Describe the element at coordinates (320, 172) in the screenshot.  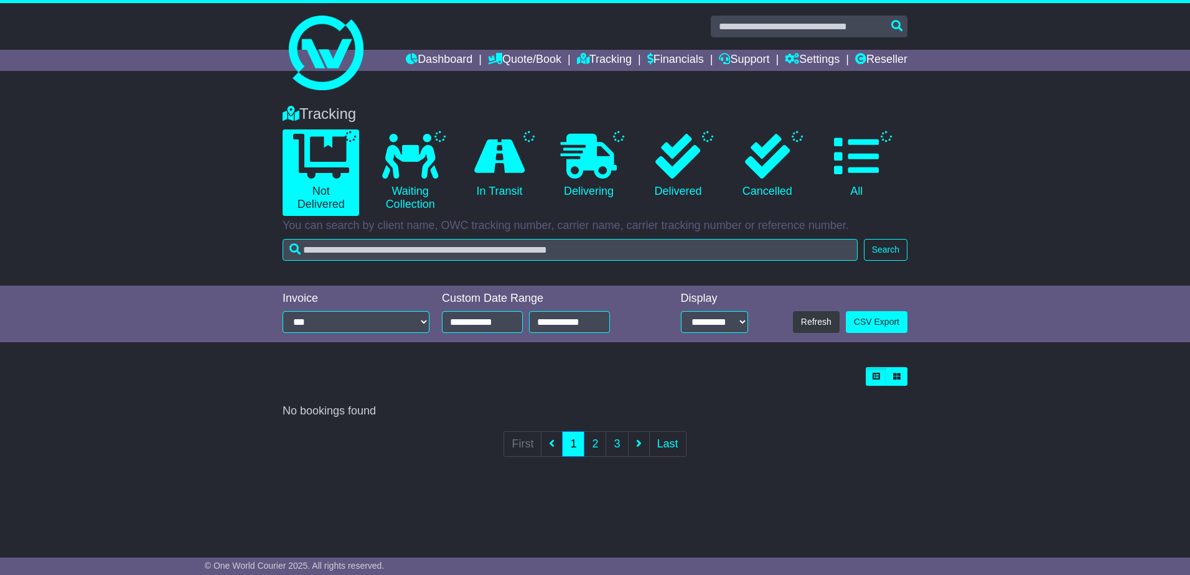
I see `a: Not Delivered` at that location.